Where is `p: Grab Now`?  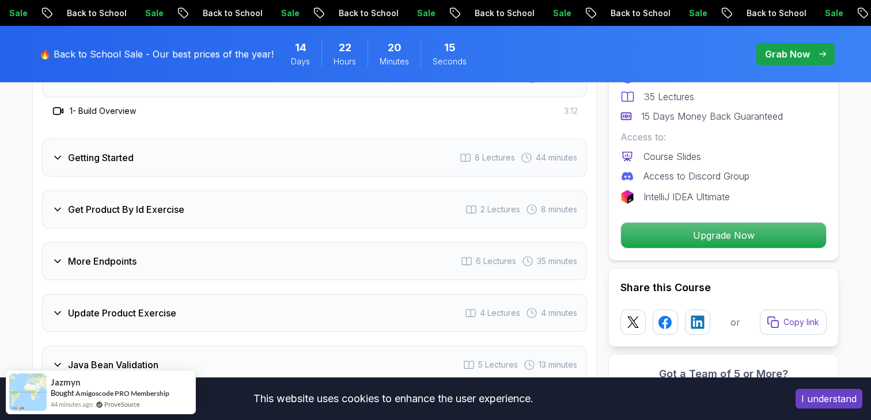 p: Grab Now is located at coordinates (787, 54).